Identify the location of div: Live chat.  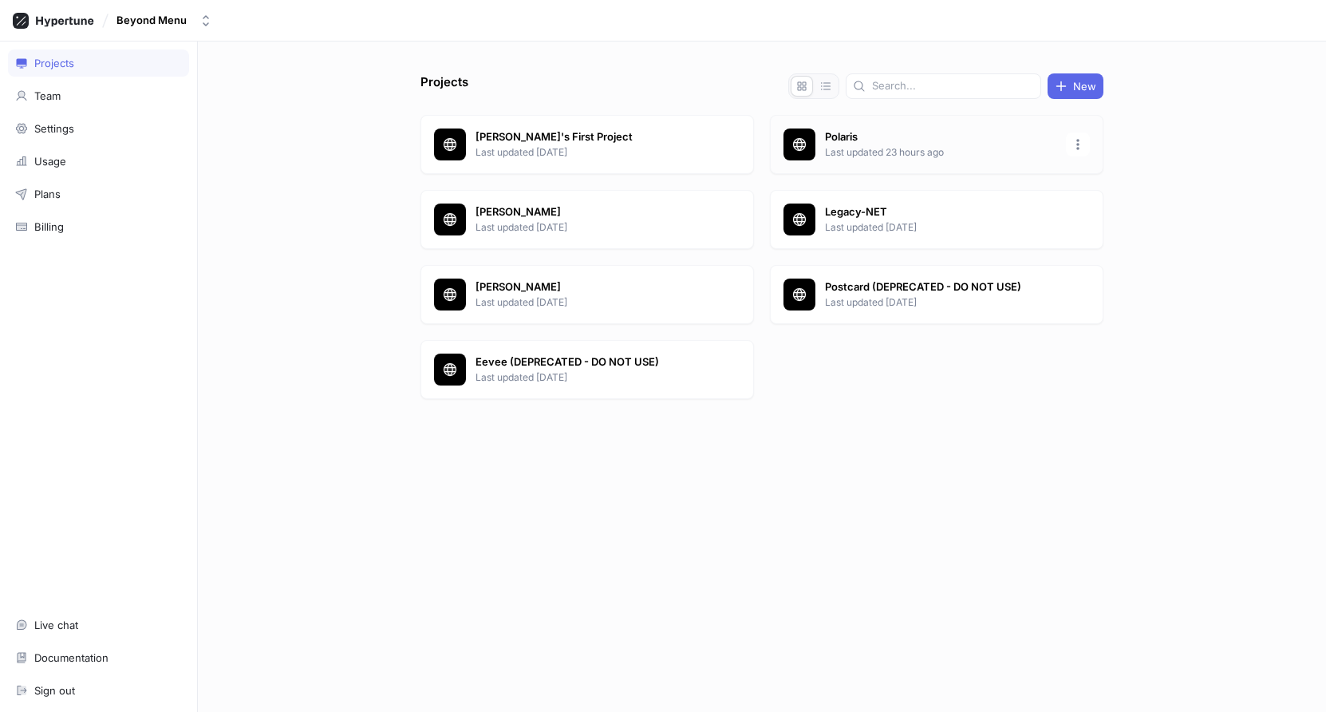
(56, 625).